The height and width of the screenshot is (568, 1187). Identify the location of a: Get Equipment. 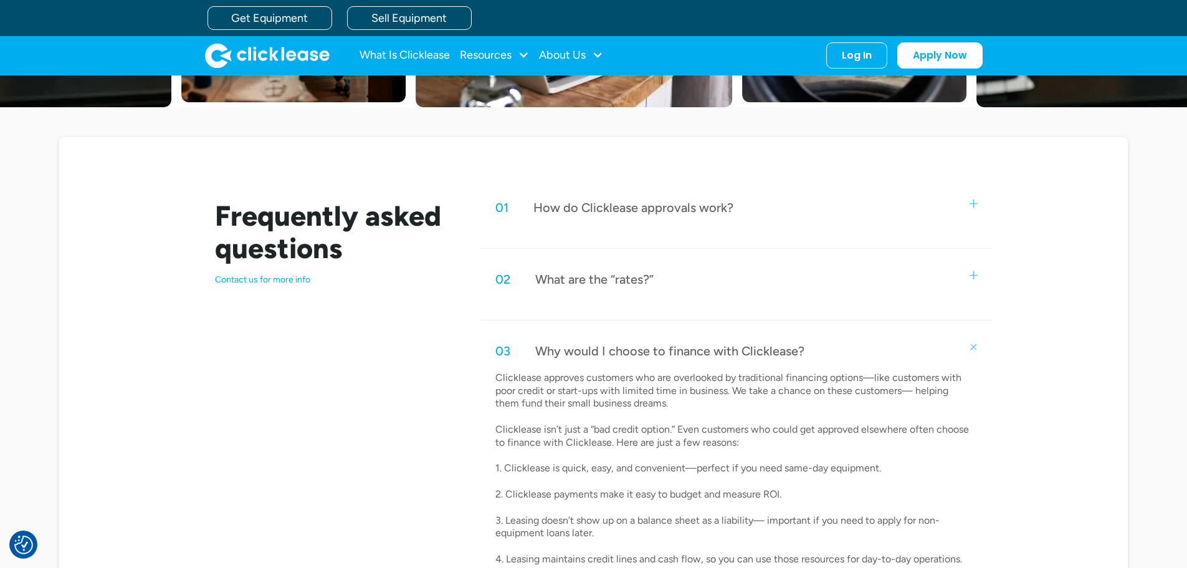
(270, 18).